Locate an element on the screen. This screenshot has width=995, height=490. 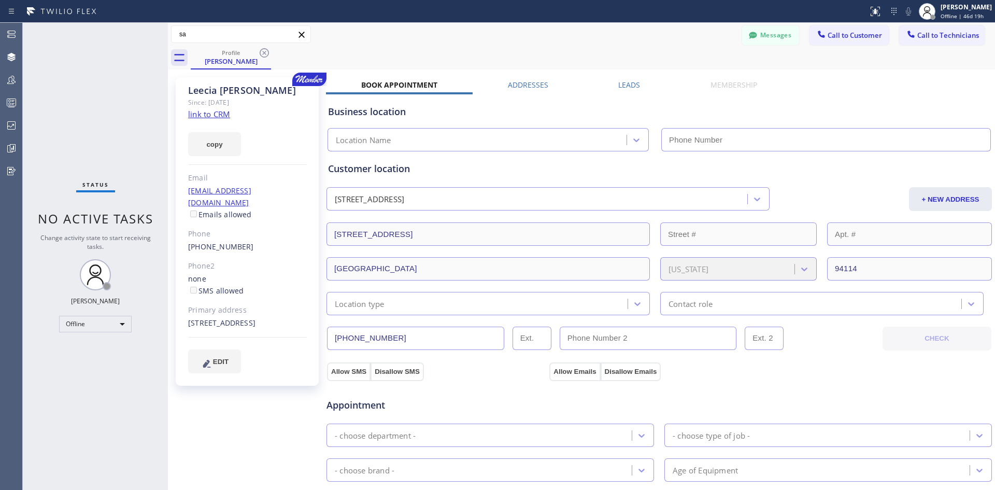
span: Call to Technicians is located at coordinates (948, 35).